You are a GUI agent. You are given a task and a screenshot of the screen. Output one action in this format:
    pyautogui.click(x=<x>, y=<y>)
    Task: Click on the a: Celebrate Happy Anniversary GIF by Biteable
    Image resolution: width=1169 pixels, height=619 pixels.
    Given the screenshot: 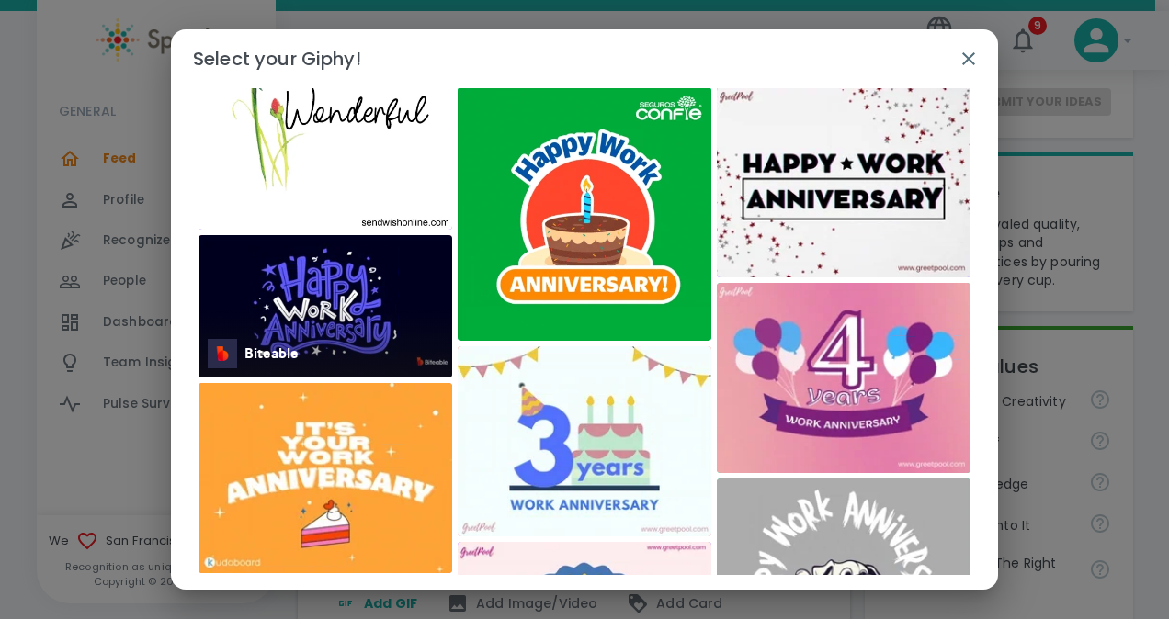 What is the action you would take?
    pyautogui.click(x=325, y=306)
    